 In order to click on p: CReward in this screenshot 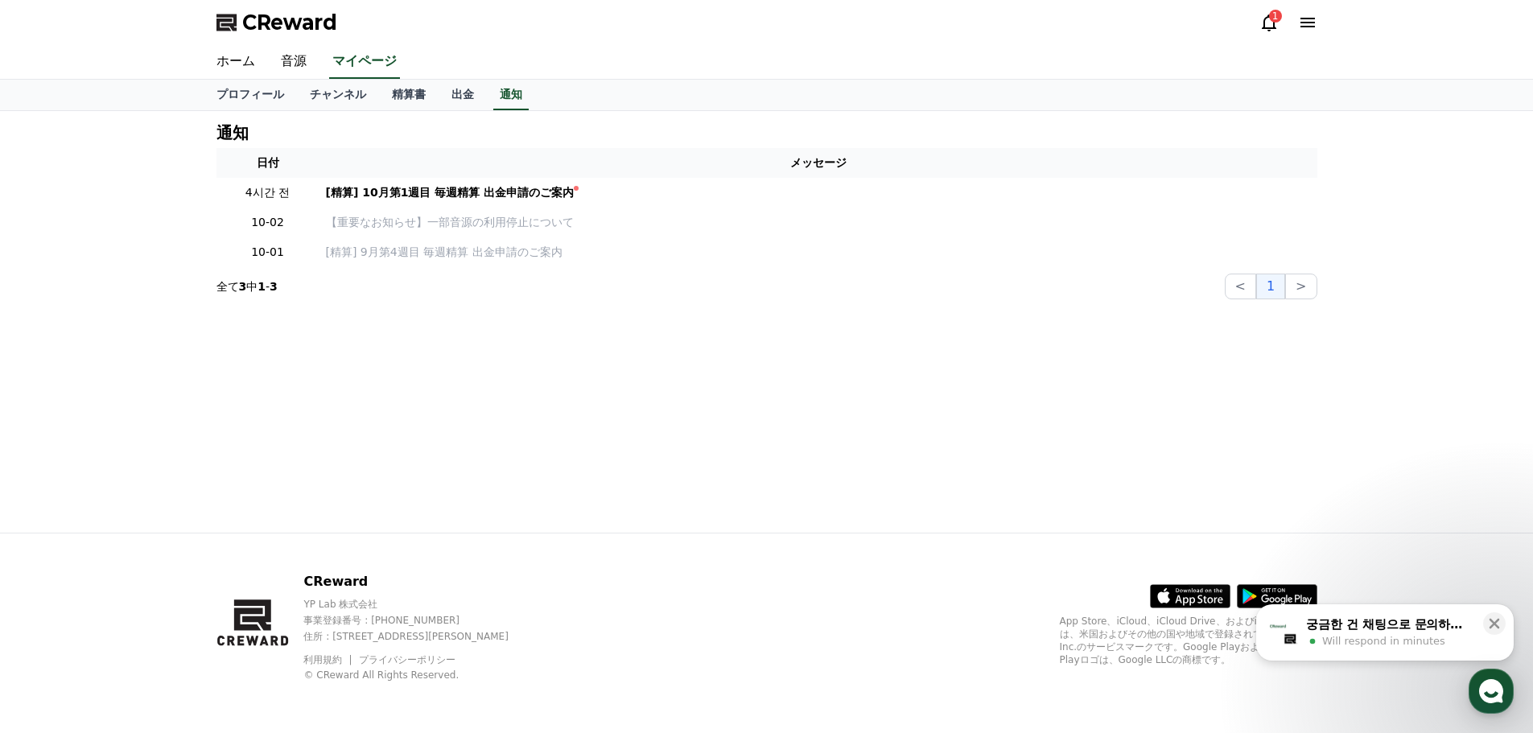, I will do `click(419, 582)`.